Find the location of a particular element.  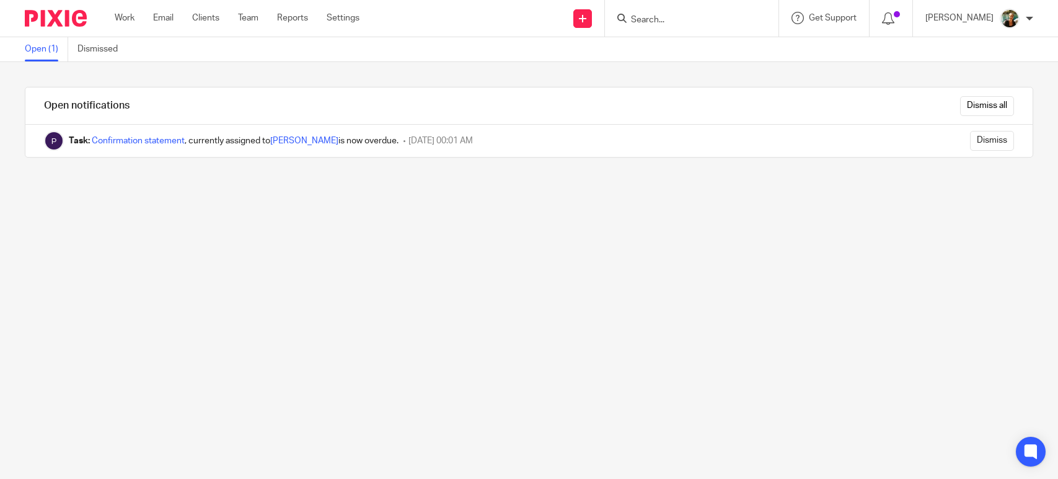

b: Task: is located at coordinates (79, 141).